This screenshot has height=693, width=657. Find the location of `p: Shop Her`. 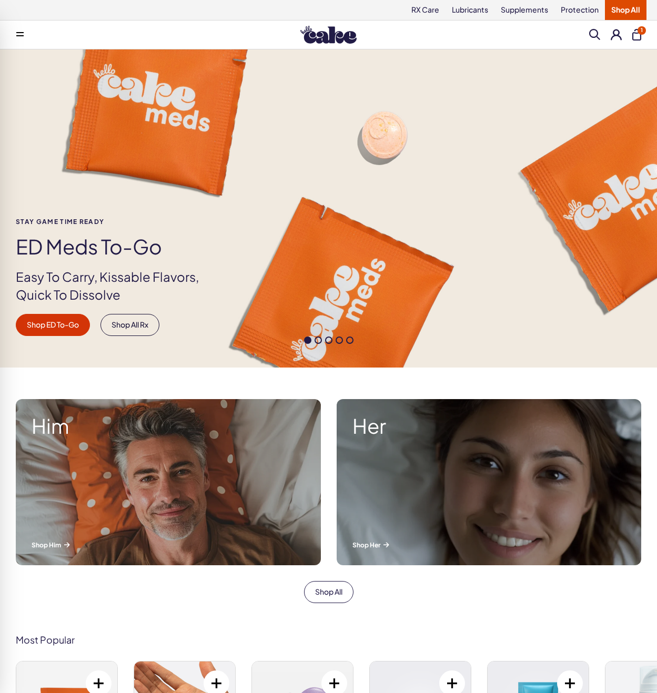

p: Shop Her is located at coordinates (489, 545).